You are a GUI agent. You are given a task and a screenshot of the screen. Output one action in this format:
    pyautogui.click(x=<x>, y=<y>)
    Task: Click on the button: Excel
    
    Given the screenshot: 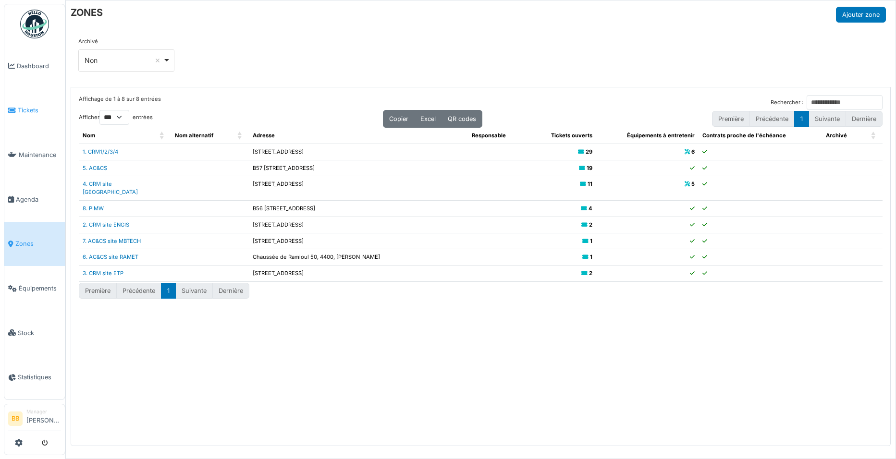 What is the action you would take?
    pyautogui.click(x=428, y=119)
    